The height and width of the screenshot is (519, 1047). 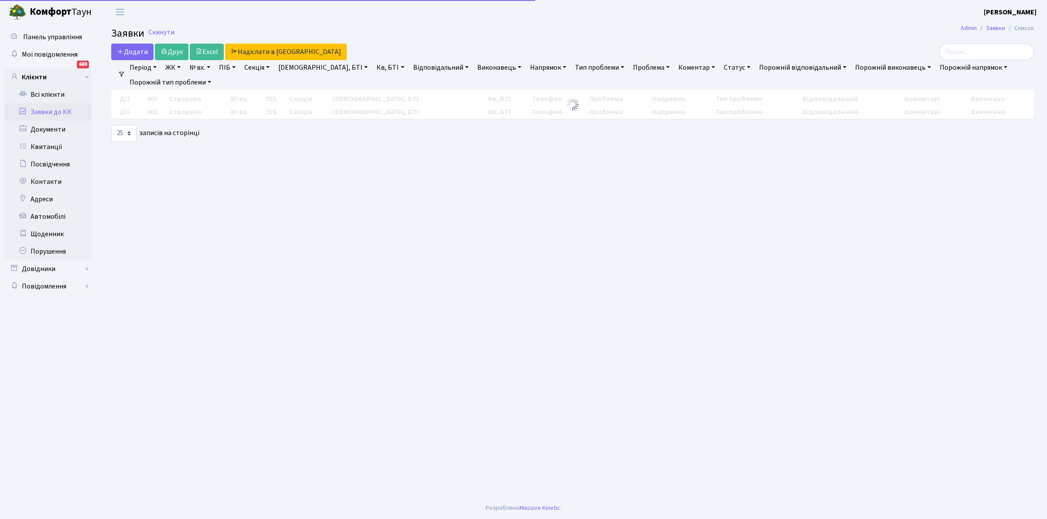 I want to click on a: Документи, so click(x=48, y=130).